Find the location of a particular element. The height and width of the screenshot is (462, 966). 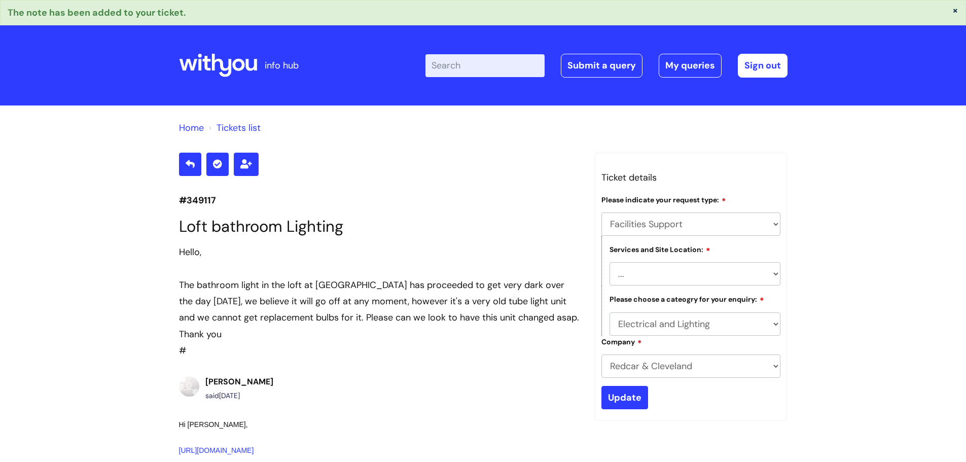

h3: Ticket details is located at coordinates (691, 177).